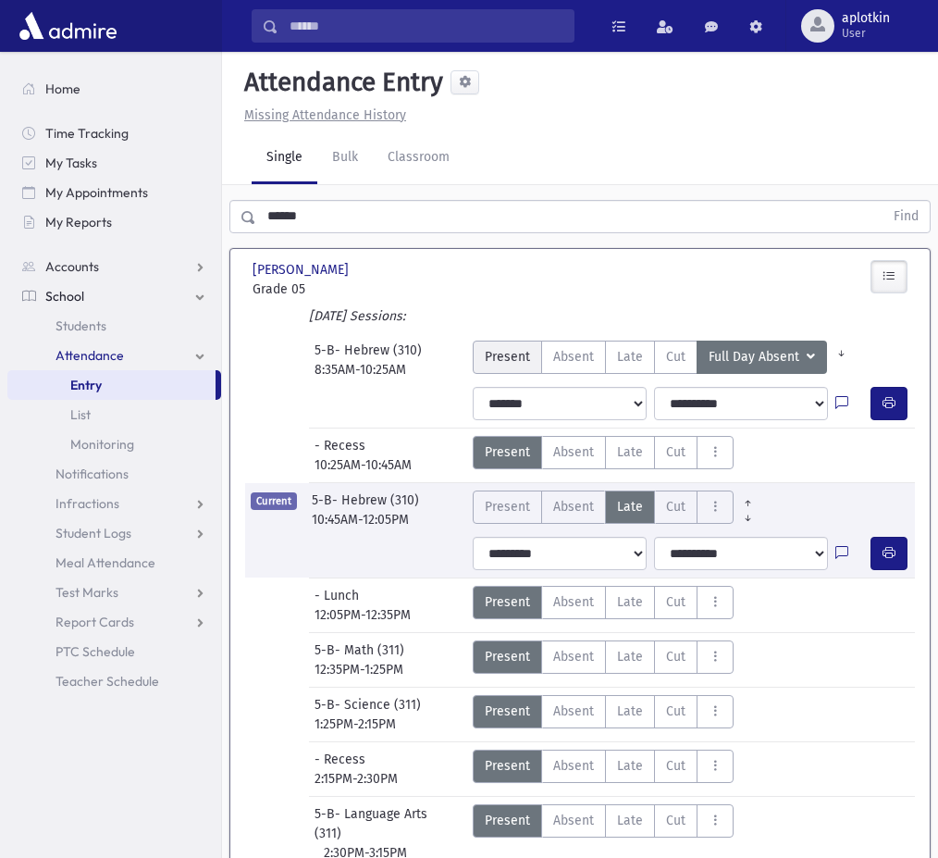 This screenshot has height=858, width=938. What do you see at coordinates (114, 652) in the screenshot?
I see `a: PTC Schedule` at bounding box center [114, 652].